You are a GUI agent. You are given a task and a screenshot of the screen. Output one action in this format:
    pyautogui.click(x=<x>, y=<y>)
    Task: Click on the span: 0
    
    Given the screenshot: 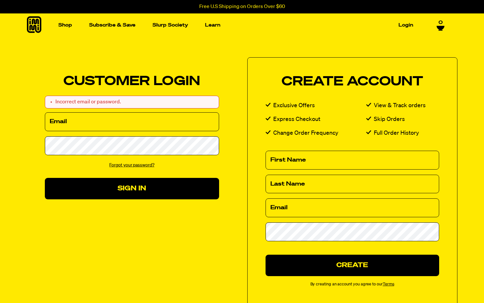 What is the action you would take?
    pyautogui.click(x=440, y=22)
    